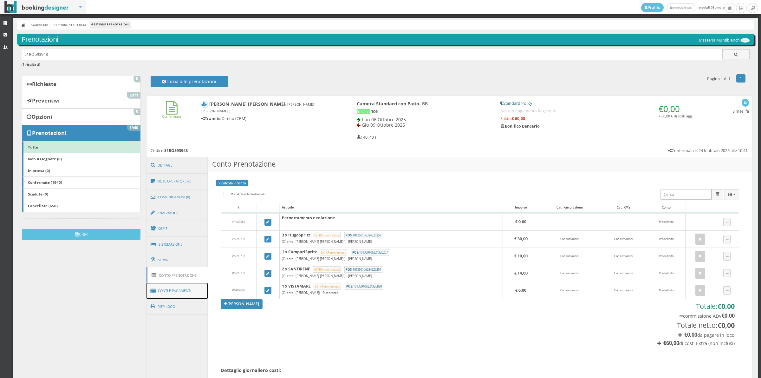 The width and height of the screenshot is (761, 378). I want to click on input: Ricerca cliente - (inserisci il codice, il nome, il cognome, il numero di telefono o la mail), so click(372, 54).